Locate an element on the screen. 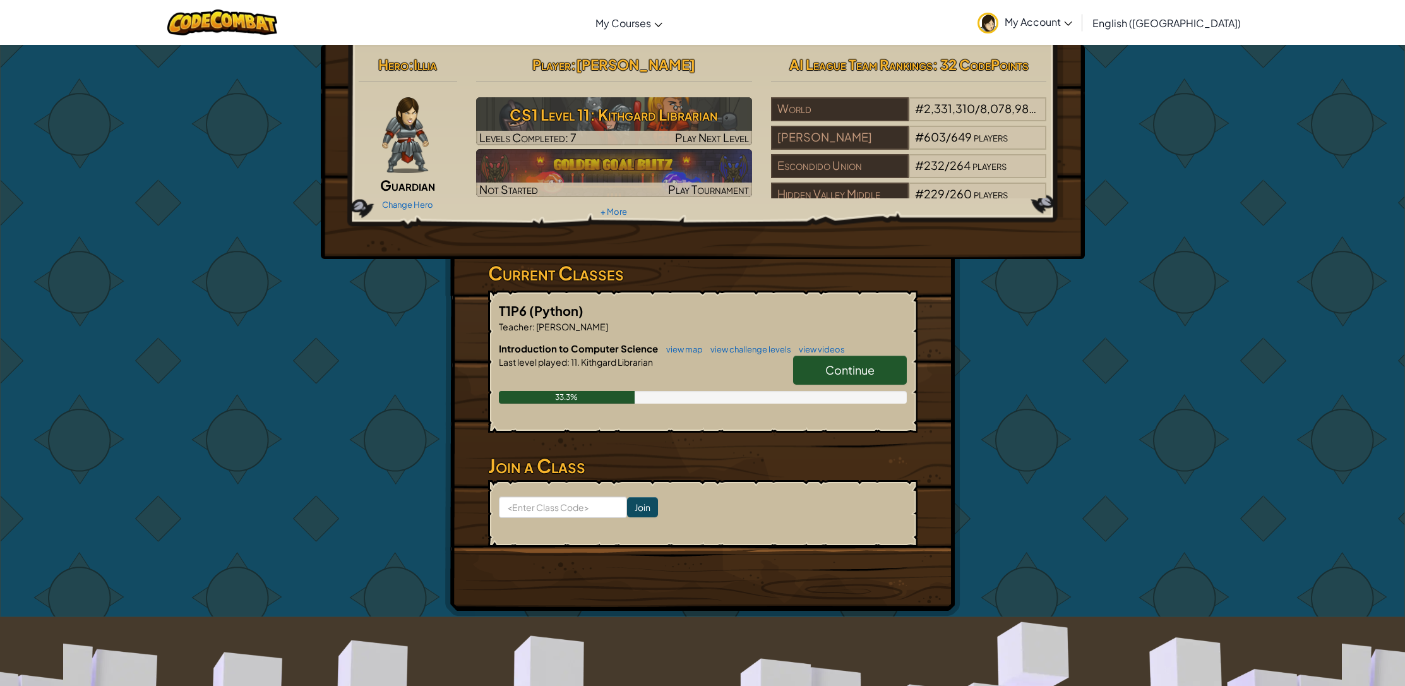 This screenshot has width=1405, height=686. img: Golden Goal is located at coordinates (614, 173).